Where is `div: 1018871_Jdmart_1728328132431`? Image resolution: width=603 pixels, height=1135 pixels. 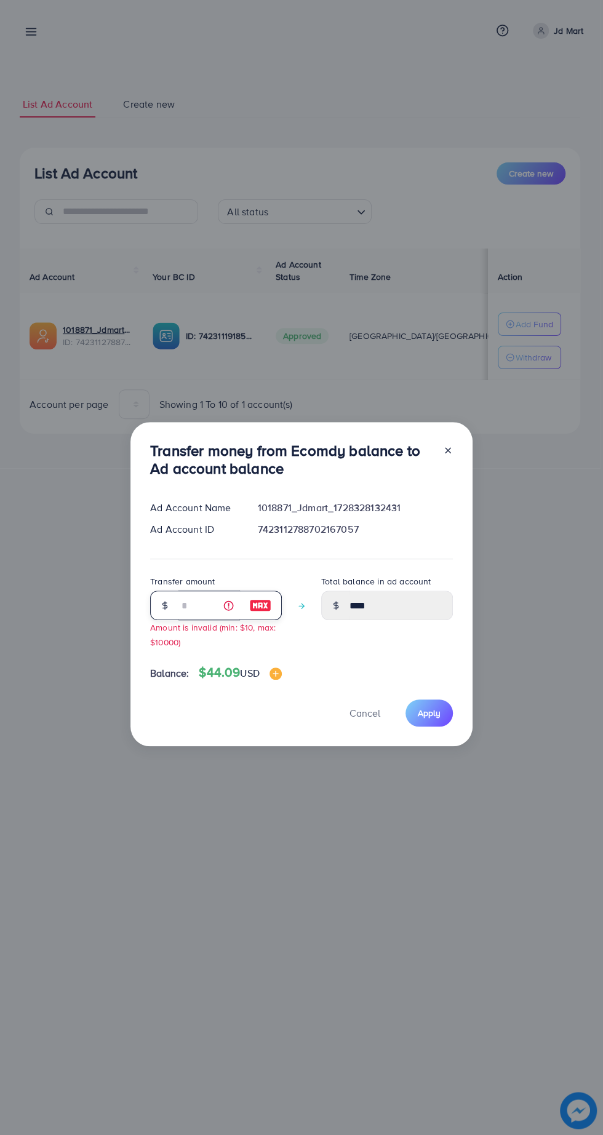 div: 1018871_Jdmart_1728328132431 is located at coordinates (355, 508).